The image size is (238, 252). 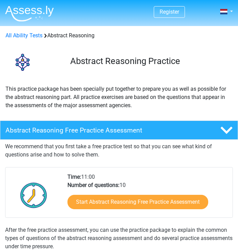 I want to click on font: 11:00 10, so click(x=97, y=181).